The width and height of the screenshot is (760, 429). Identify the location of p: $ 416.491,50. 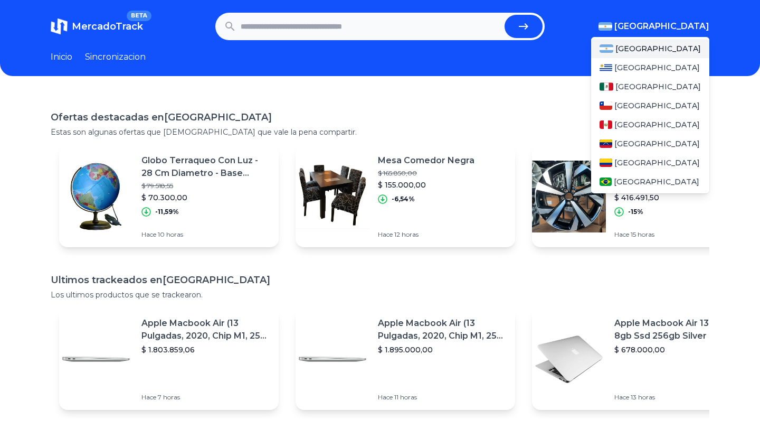
(679, 197).